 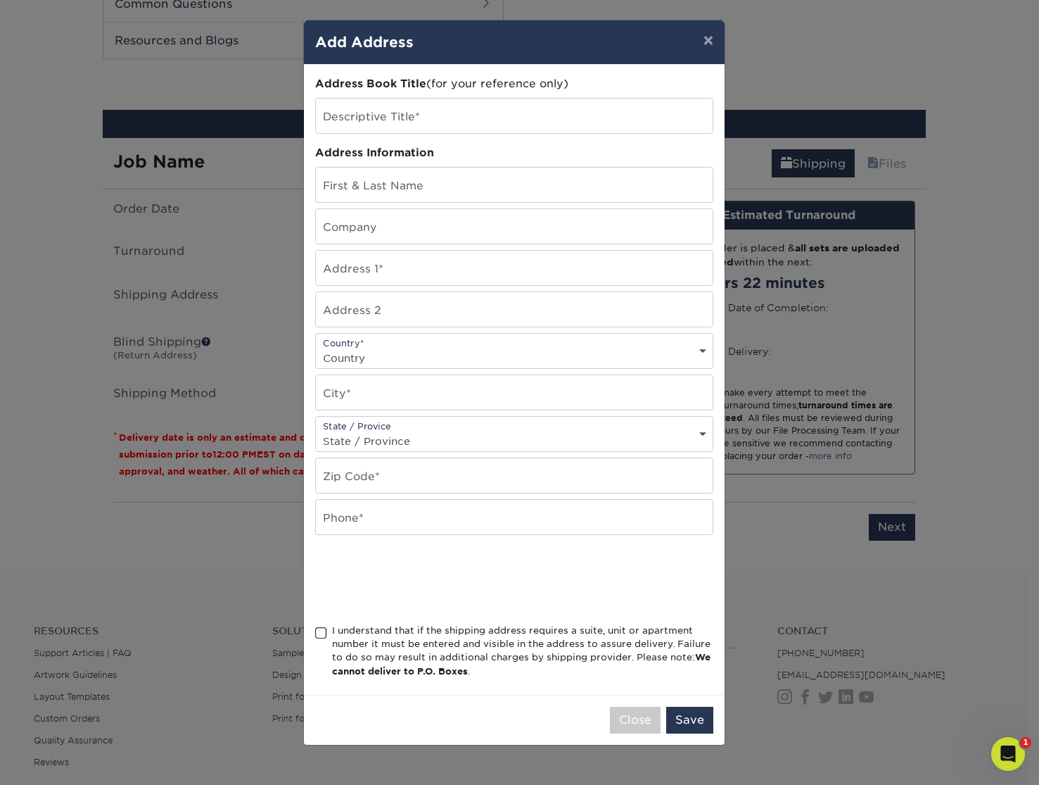 I want to click on div: Address Information, so click(x=514, y=153).